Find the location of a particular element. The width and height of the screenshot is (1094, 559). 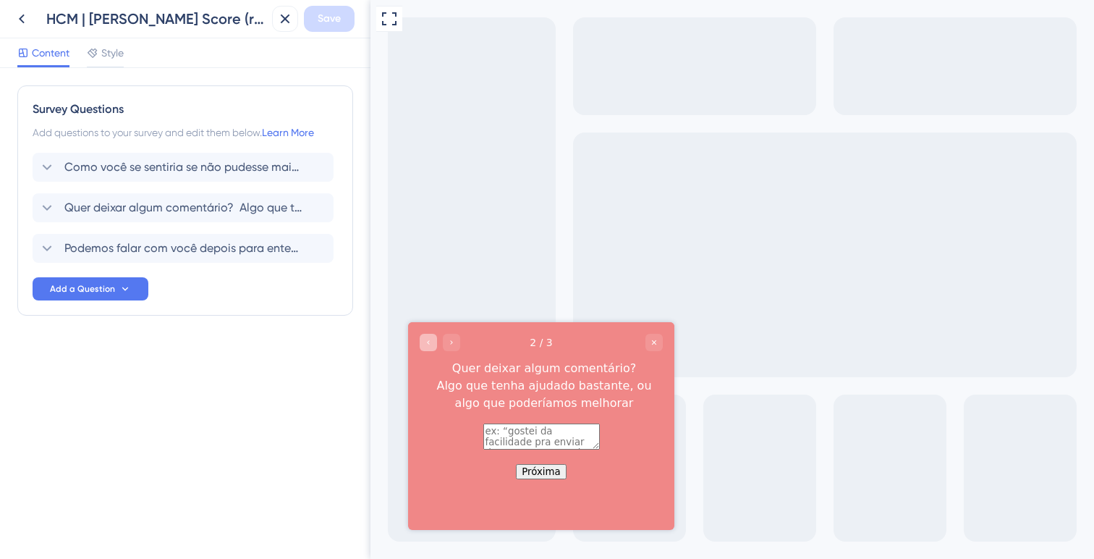

a: Learn More is located at coordinates (288, 132).